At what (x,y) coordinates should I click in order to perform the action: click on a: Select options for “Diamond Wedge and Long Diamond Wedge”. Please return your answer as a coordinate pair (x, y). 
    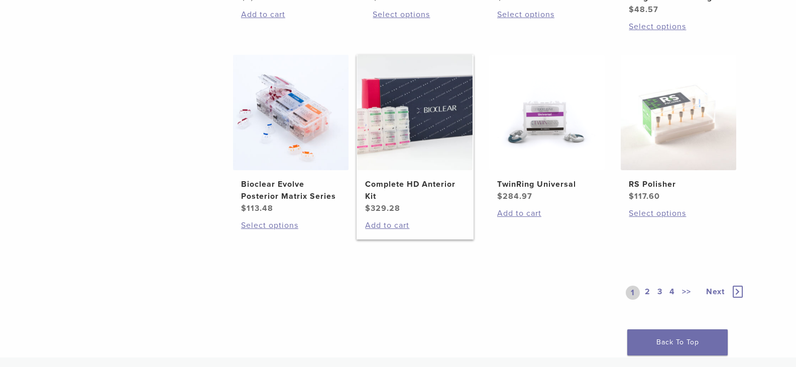
    Looking at the image, I should click on (678, 27).